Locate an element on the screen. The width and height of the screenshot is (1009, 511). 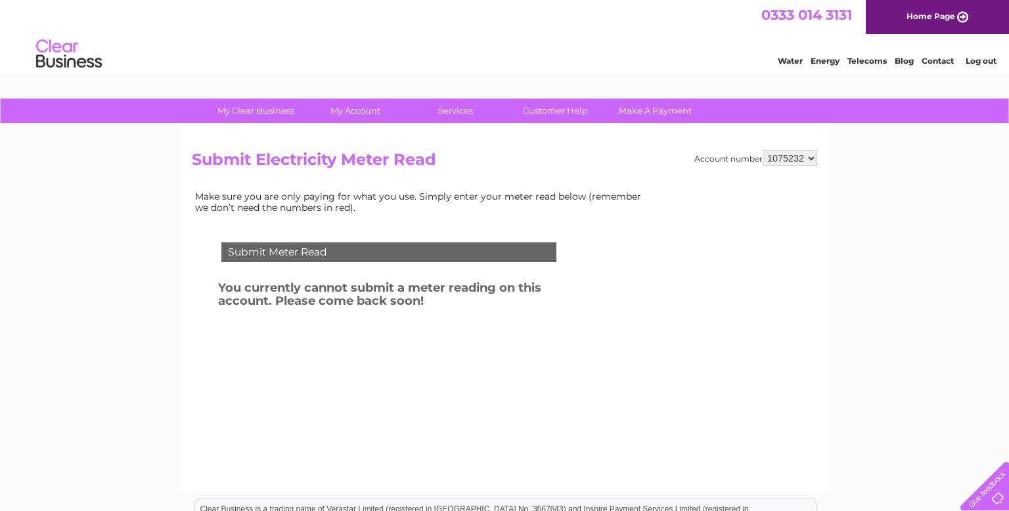
a: My Clear Business is located at coordinates (256, 110).